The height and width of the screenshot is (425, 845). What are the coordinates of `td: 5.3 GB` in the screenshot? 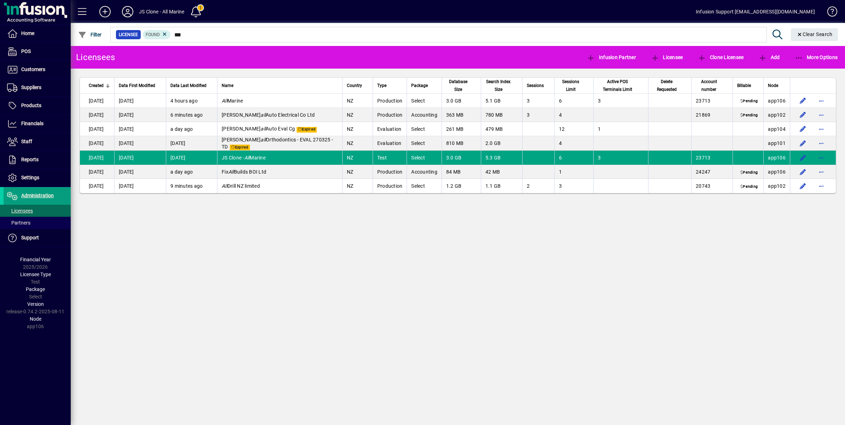 It's located at (501, 158).